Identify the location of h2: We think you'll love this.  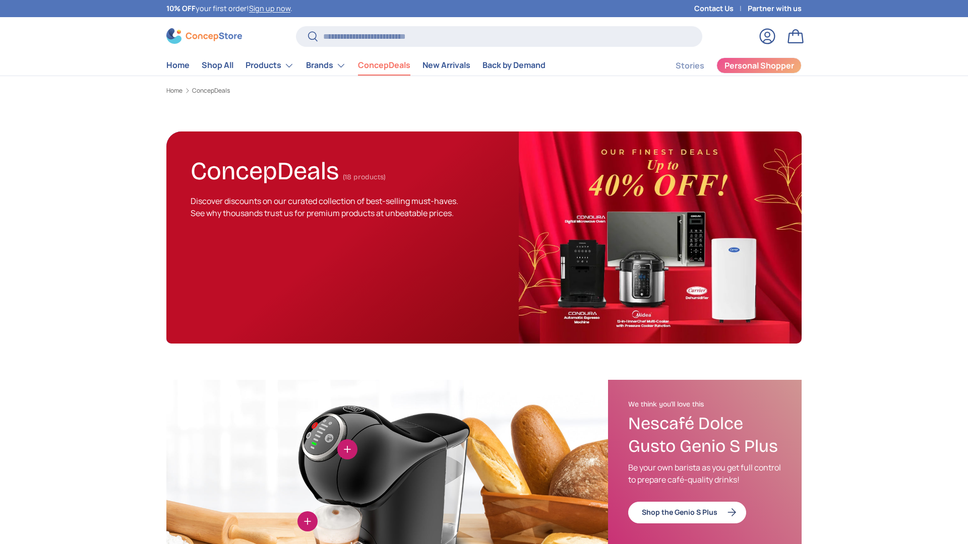
(705, 405).